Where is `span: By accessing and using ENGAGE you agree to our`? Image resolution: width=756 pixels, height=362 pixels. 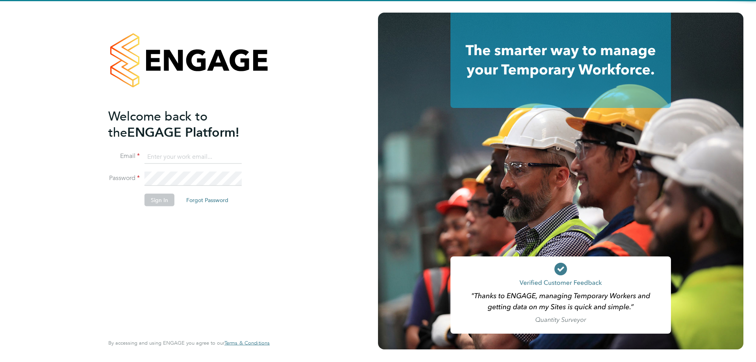 span: By accessing and using ENGAGE you agree to our is located at coordinates (189, 343).